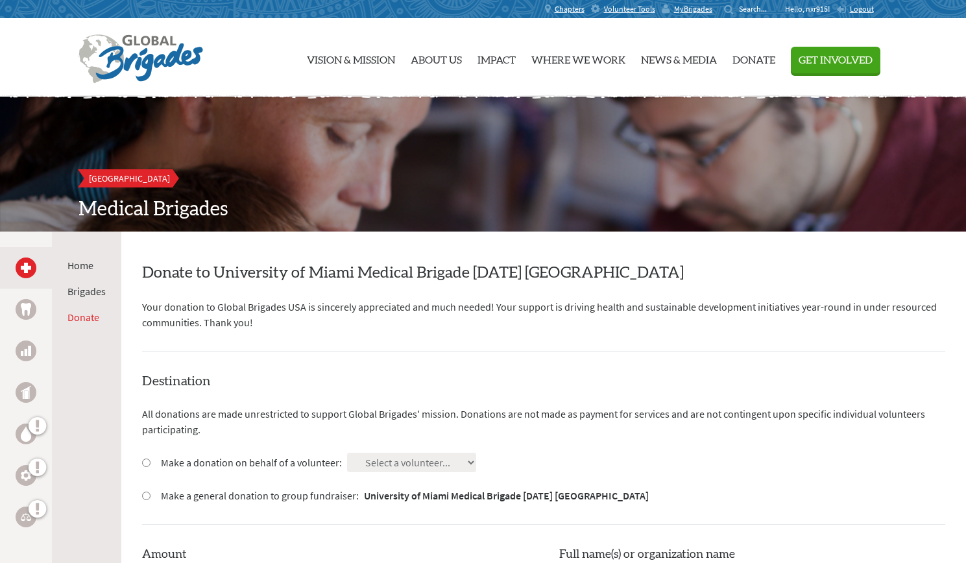 The image size is (966, 563). I want to click on a: Legal Empowerment, so click(26, 517).